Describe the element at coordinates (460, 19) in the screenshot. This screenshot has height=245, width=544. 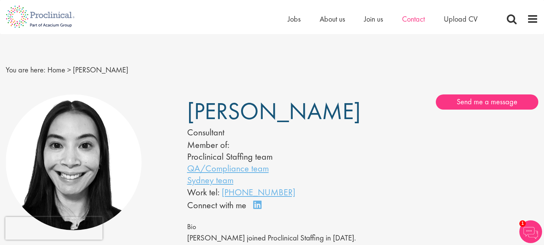
I see `span: Upload CV` at that location.